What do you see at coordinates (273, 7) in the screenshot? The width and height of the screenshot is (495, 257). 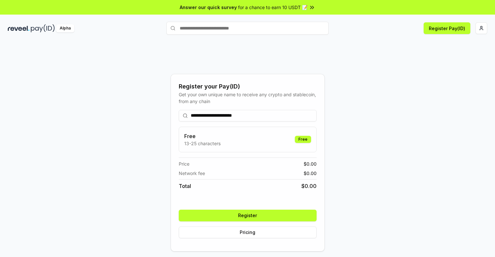 I see `span: for a chance to earn 10 USDT 📝` at bounding box center [273, 7].